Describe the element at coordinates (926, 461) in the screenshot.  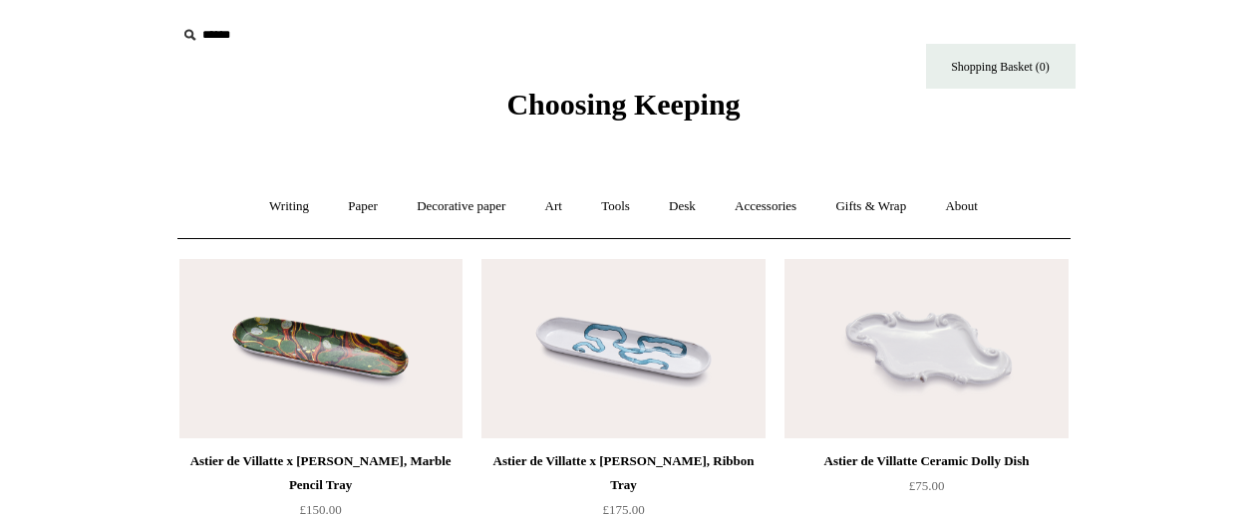
I see `div: Astier de Villatte Ceramic Dolly Dish` at that location.